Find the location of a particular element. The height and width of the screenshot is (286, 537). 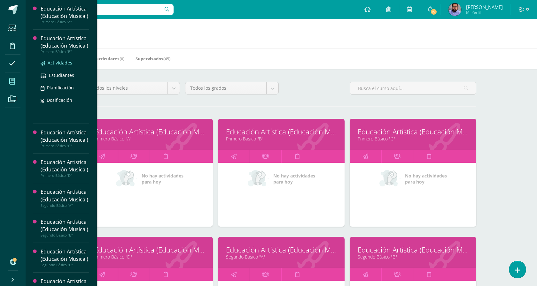

span: Planificación is located at coordinates (60, 88).